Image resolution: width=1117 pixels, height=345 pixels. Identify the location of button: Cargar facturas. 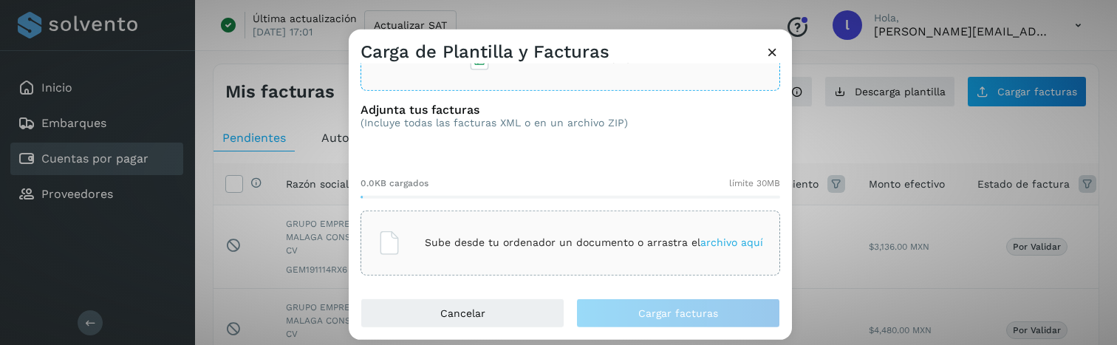
(678, 313).